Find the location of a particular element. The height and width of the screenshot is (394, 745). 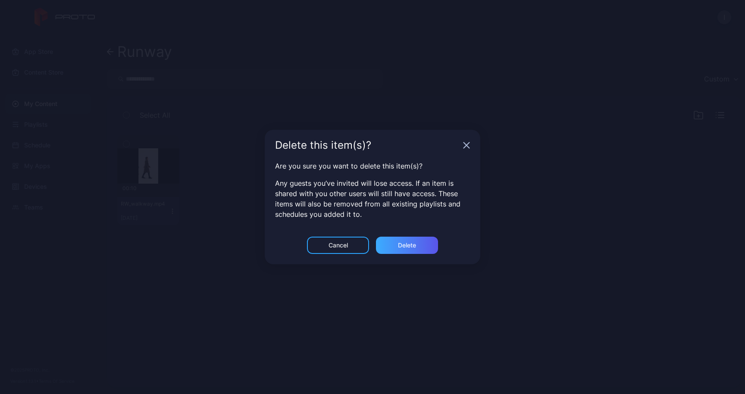

div: Delete is located at coordinates (407, 245).